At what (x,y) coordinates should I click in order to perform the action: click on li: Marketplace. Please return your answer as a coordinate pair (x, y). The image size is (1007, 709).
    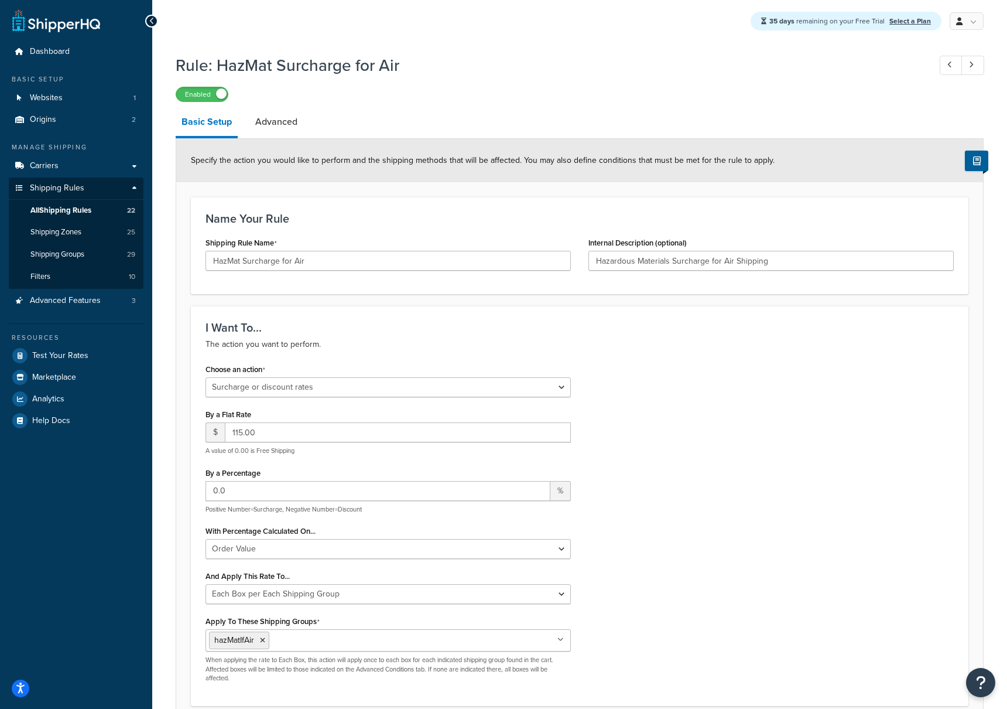
    Looking at the image, I should click on (76, 377).